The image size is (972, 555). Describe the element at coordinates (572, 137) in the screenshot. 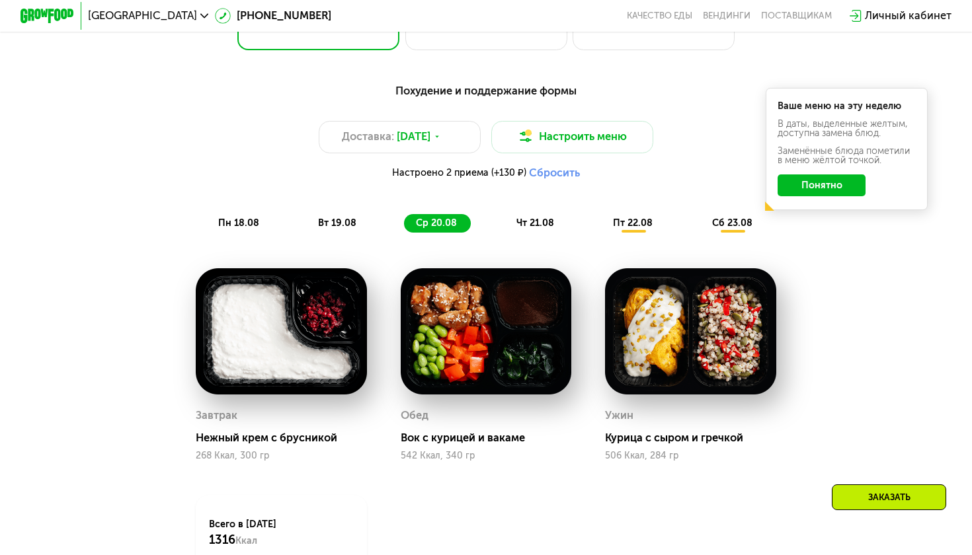

I see `button: Настроить меню` at that location.